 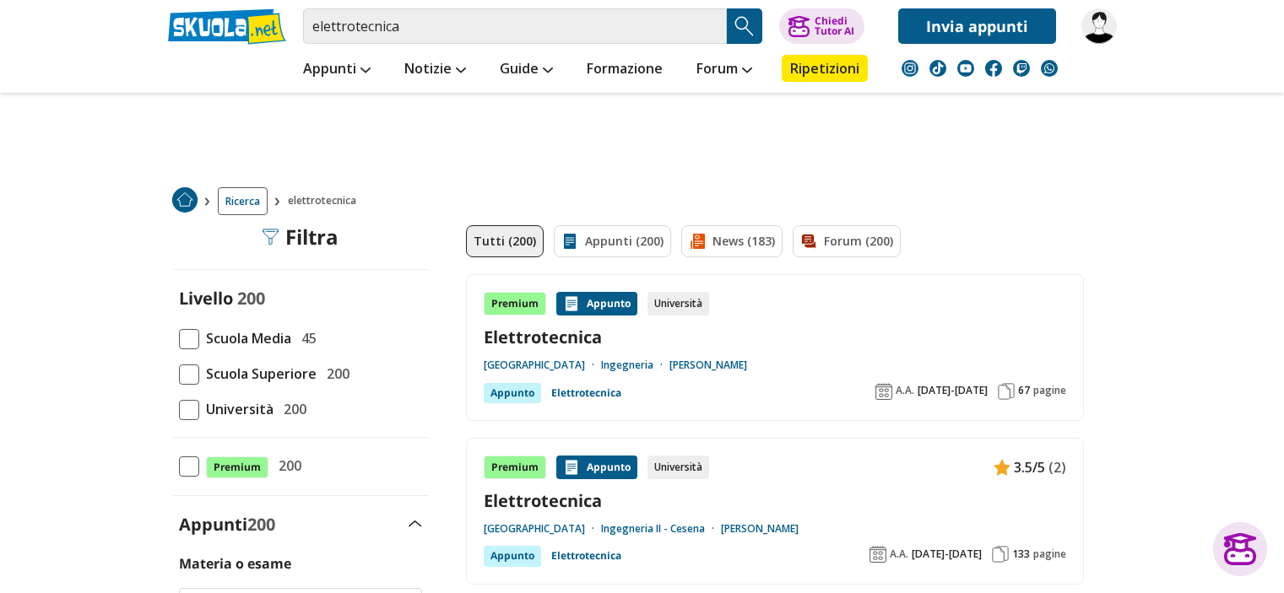 What do you see at coordinates (1099, 26) in the screenshot?
I see `img: sinisi.flavia` at bounding box center [1099, 26].